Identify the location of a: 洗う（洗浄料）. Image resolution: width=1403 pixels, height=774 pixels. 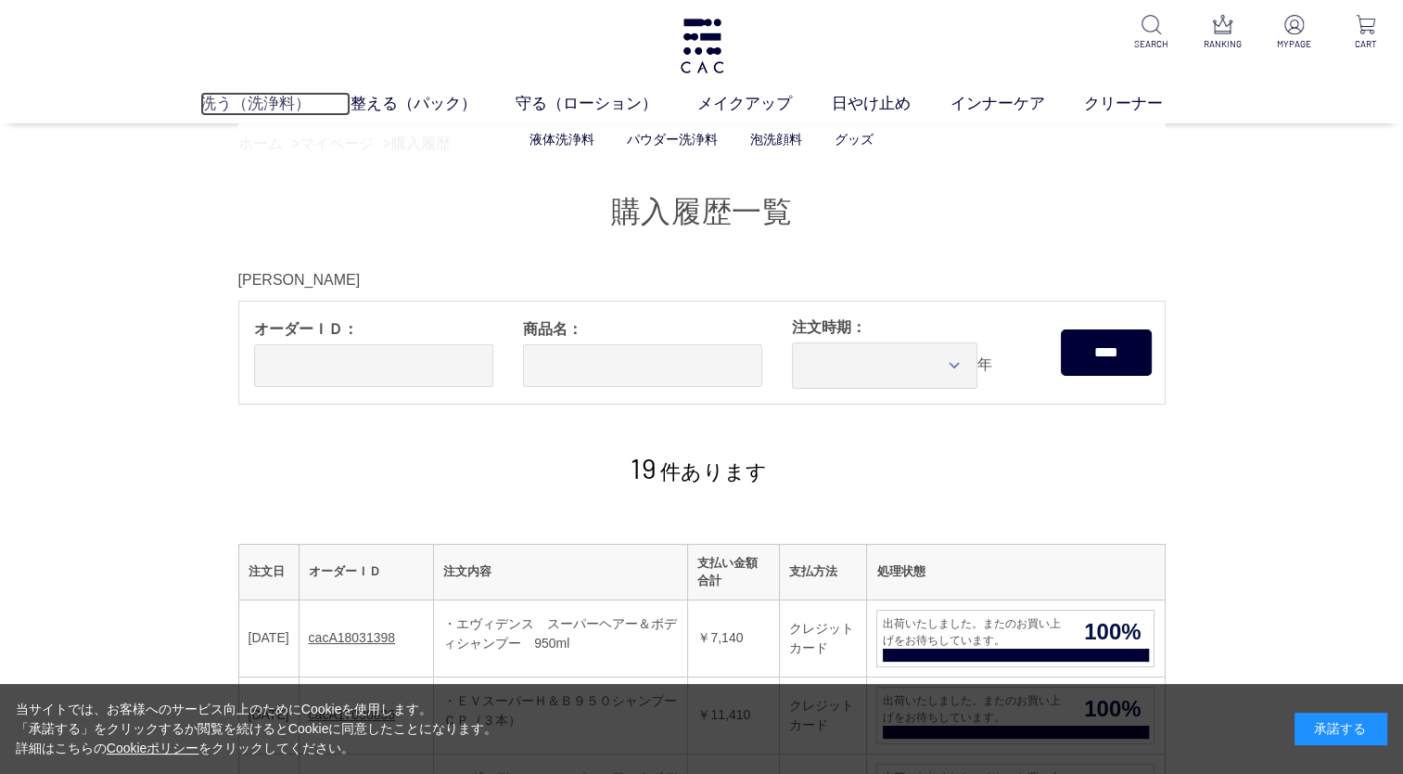
(276, 104).